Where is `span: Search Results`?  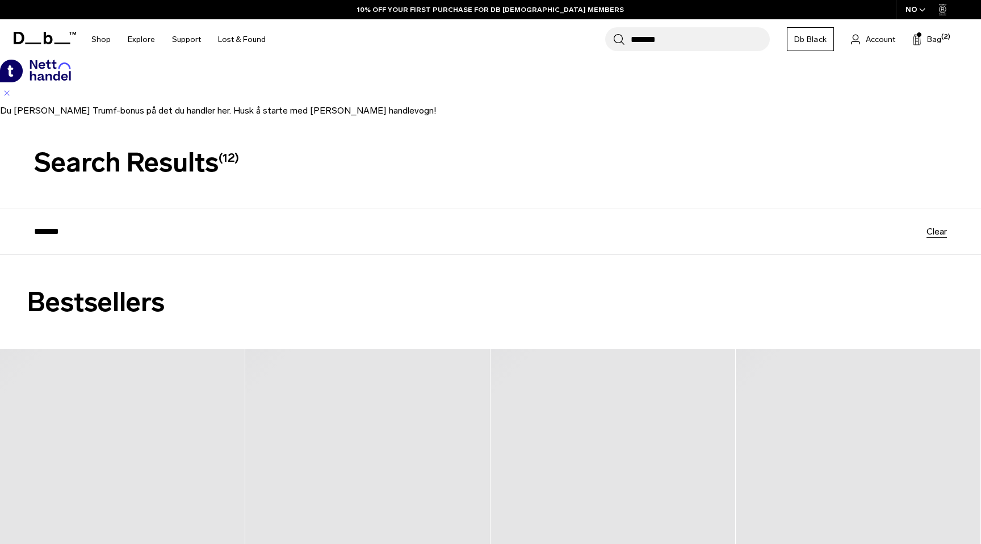
span: Search Results is located at coordinates (136, 162).